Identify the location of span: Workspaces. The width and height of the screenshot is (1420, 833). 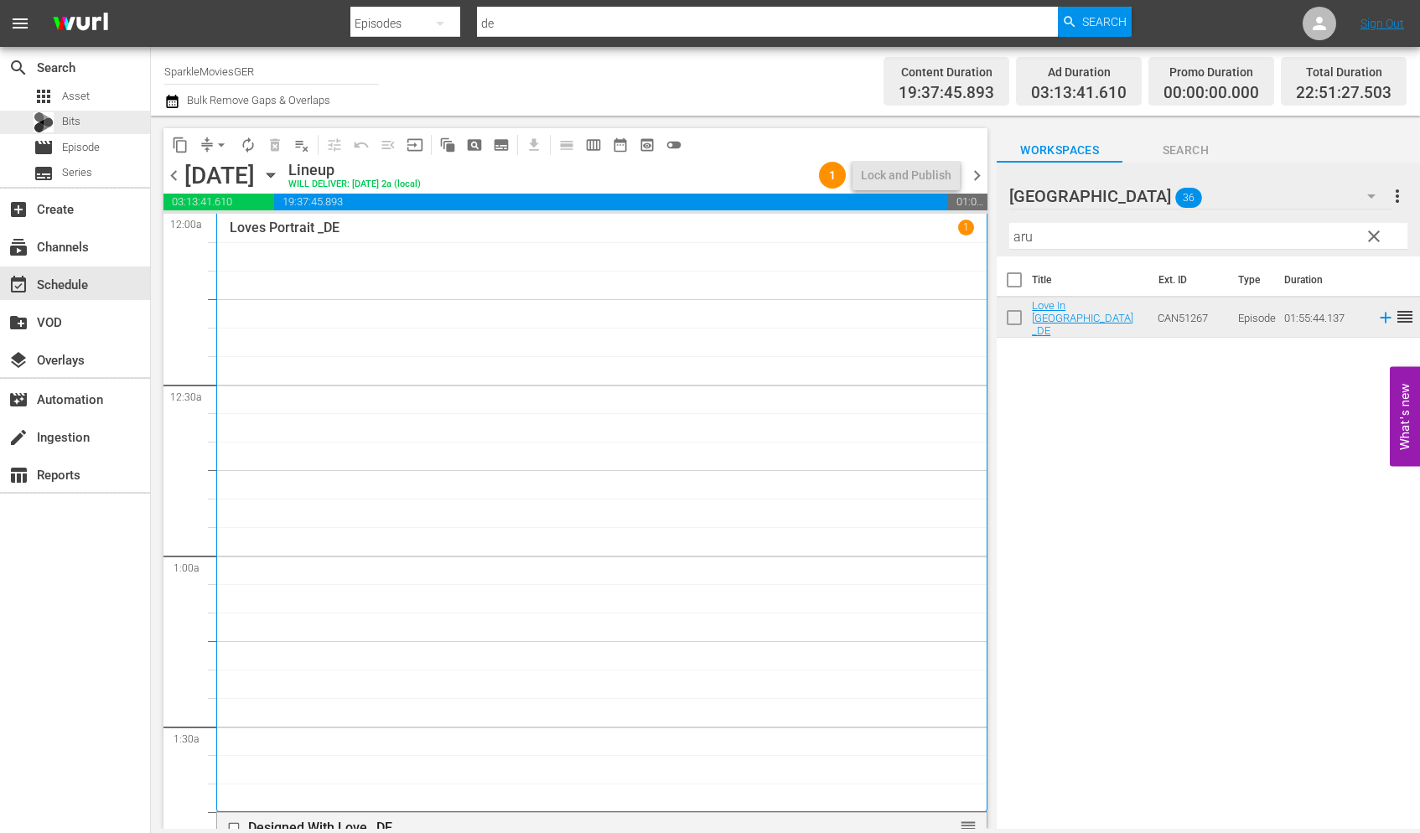
(1059, 150).